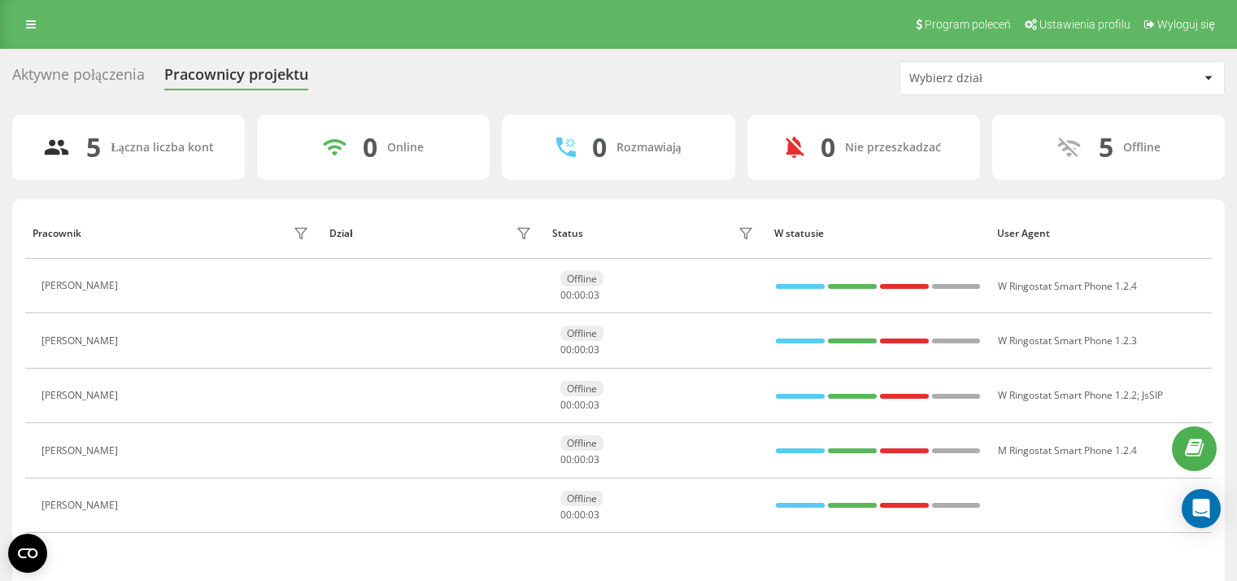 The height and width of the screenshot is (581, 1237). What do you see at coordinates (236, 78) in the screenshot?
I see `div: Pracownicy projektu` at bounding box center [236, 78].